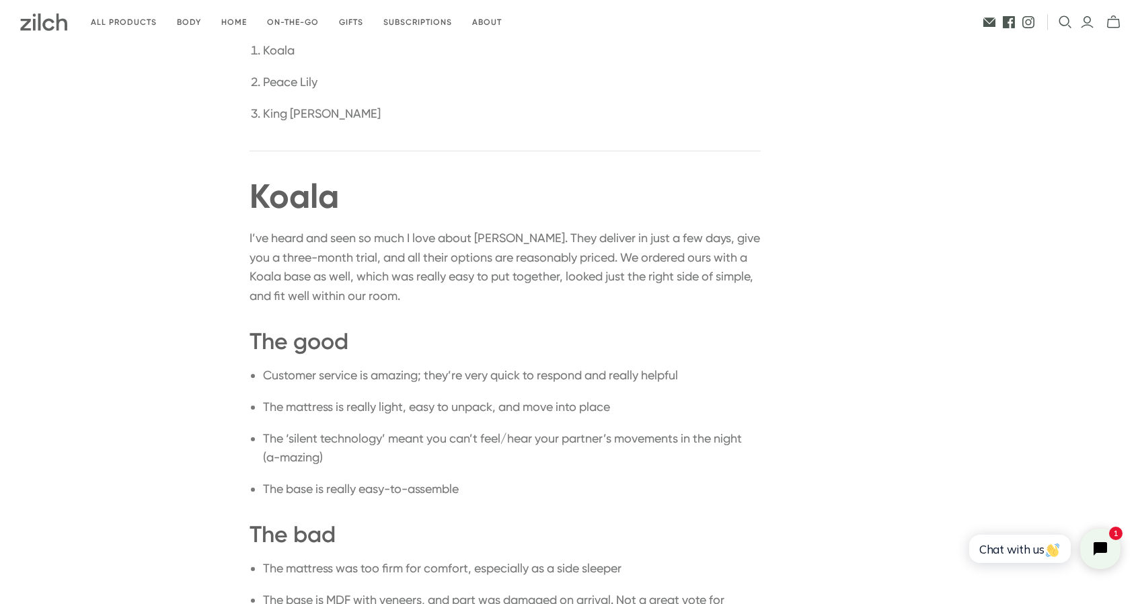 The image size is (1138, 604). I want to click on button: mini-cart-toggle, so click(1113, 22).